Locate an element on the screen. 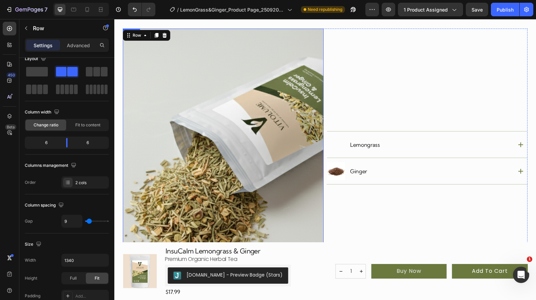 The width and height of the screenshot is (536, 300). div: Order is located at coordinates (30, 182).